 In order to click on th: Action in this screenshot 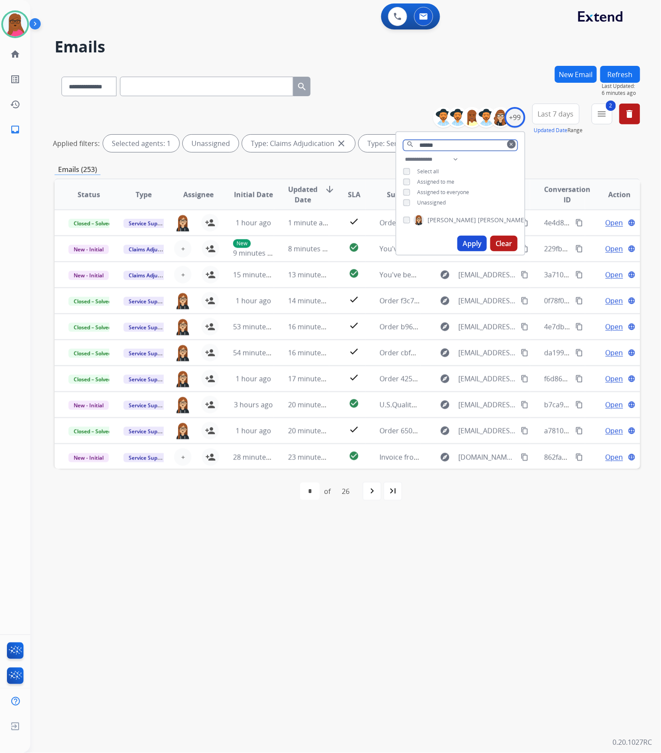, I will do `click(613, 195)`.